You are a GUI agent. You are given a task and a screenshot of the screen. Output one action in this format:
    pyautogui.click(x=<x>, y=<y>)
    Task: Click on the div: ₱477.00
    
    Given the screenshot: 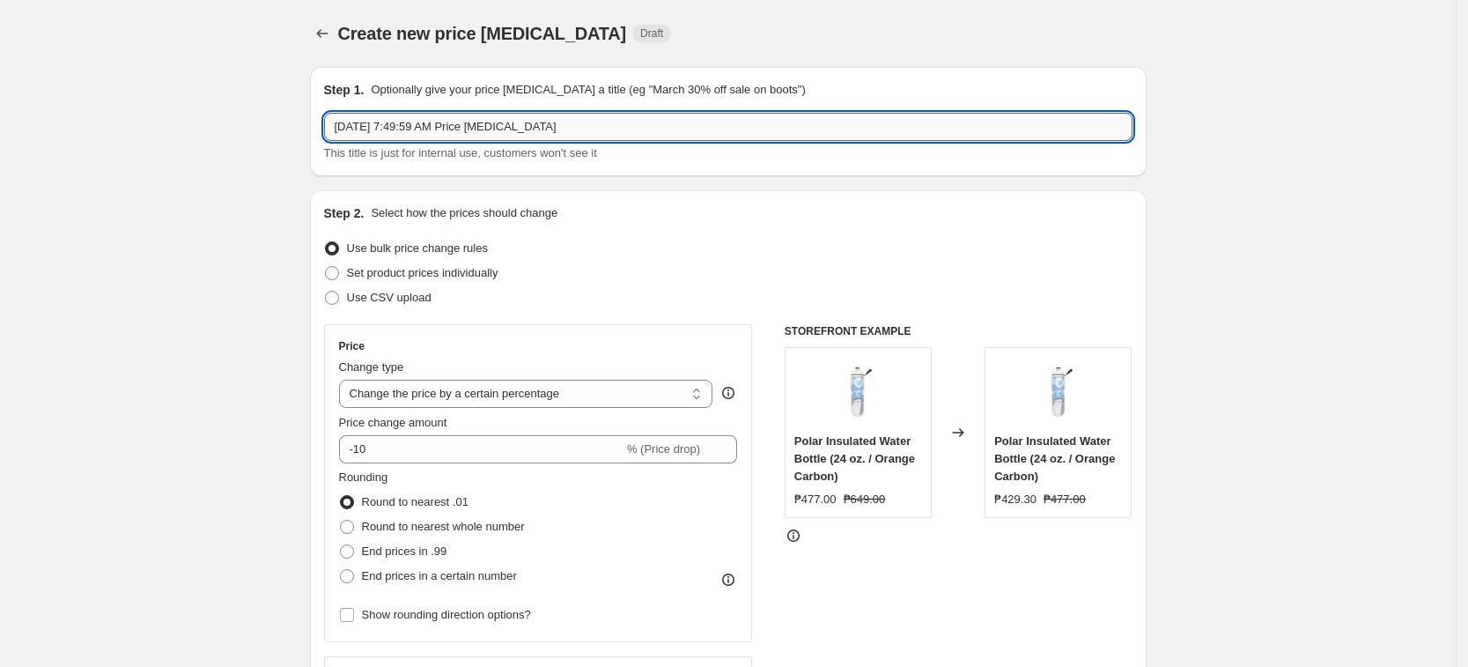 What is the action you would take?
    pyautogui.click(x=816, y=499)
    